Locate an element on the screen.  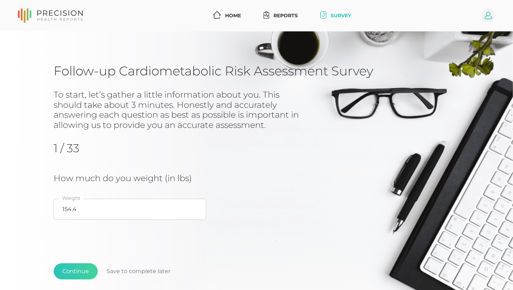
input: Weight is located at coordinates (130, 210).